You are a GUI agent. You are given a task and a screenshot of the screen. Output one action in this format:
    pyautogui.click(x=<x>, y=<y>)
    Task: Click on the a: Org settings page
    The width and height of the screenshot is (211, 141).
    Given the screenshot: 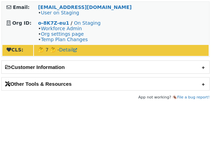 What is the action you would take?
    pyautogui.click(x=62, y=34)
    